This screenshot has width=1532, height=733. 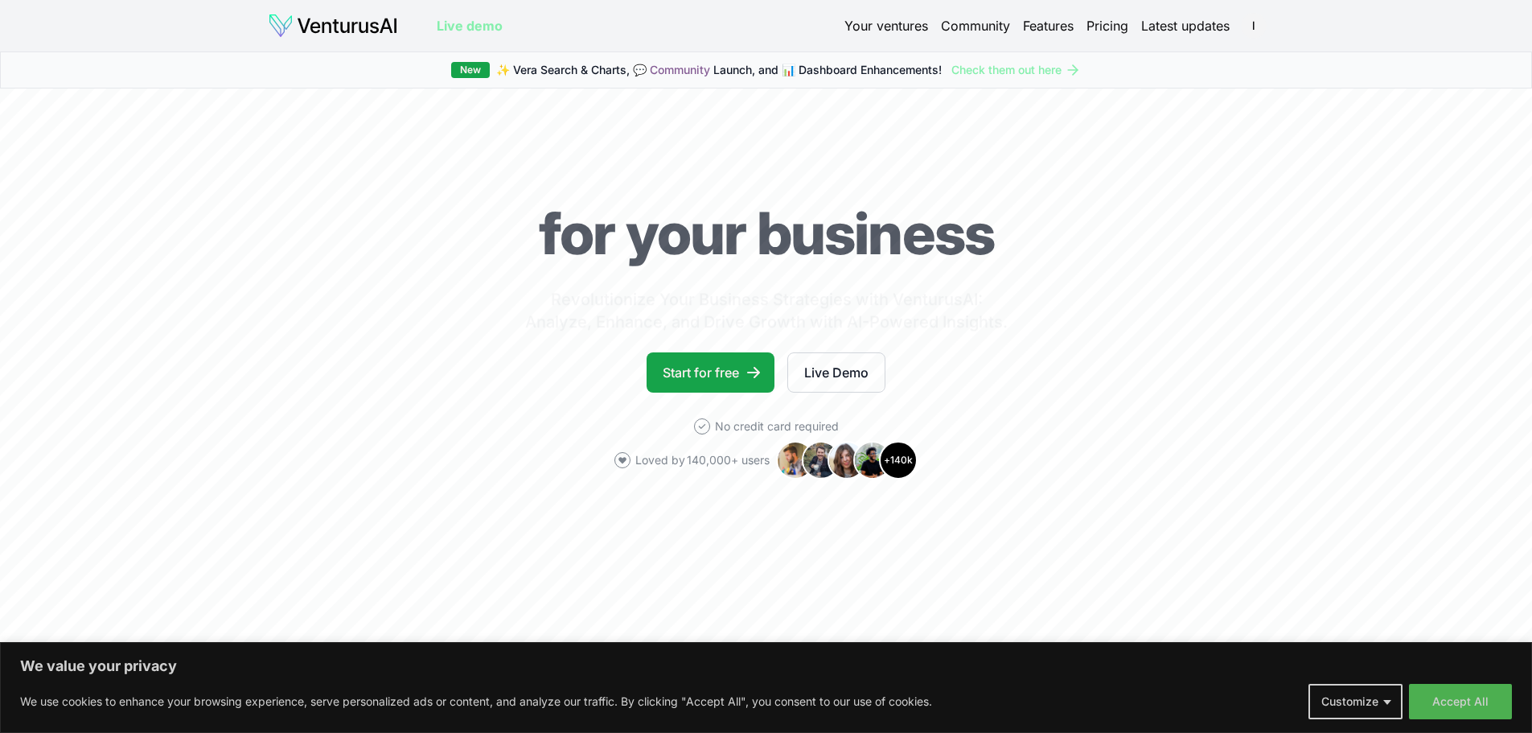 What do you see at coordinates (471, 70) in the screenshot?
I see `div: New` at bounding box center [471, 70].